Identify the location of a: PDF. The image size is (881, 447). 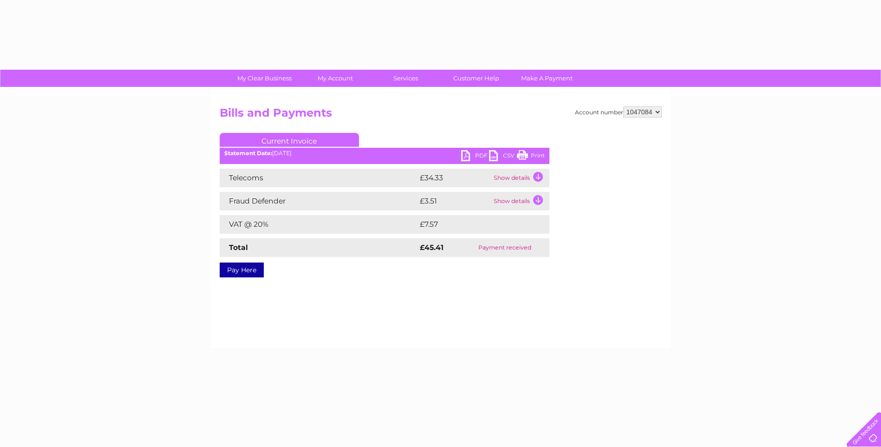
(475, 156).